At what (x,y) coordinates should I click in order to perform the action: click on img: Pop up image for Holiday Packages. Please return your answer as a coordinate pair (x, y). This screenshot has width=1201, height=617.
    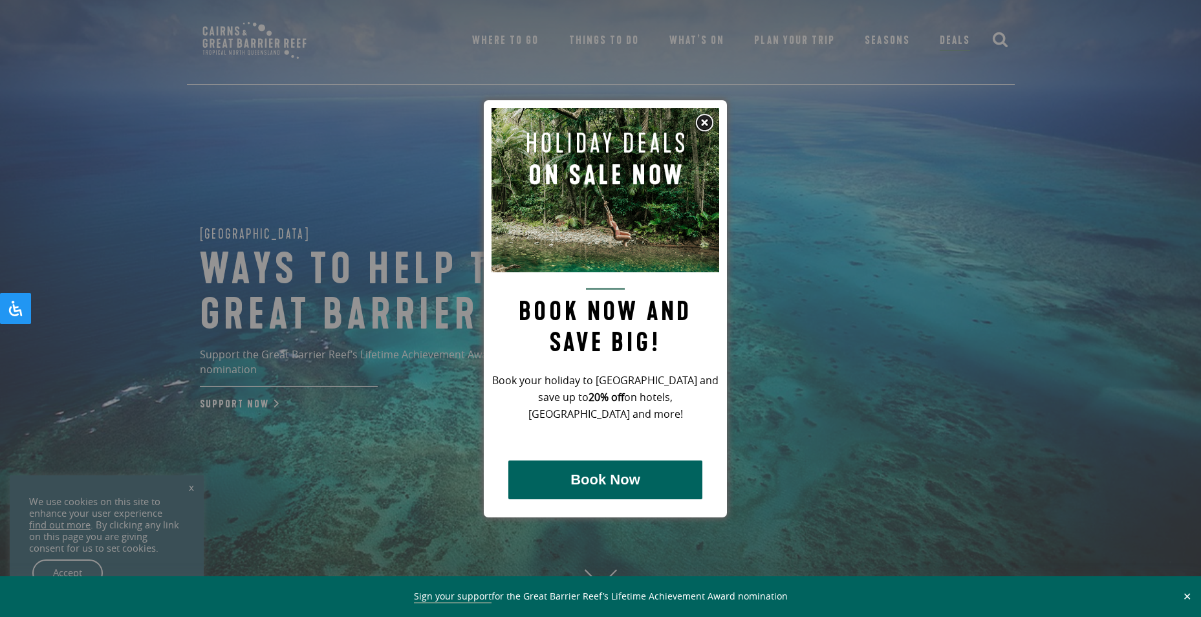
    Looking at the image, I should click on (605, 190).